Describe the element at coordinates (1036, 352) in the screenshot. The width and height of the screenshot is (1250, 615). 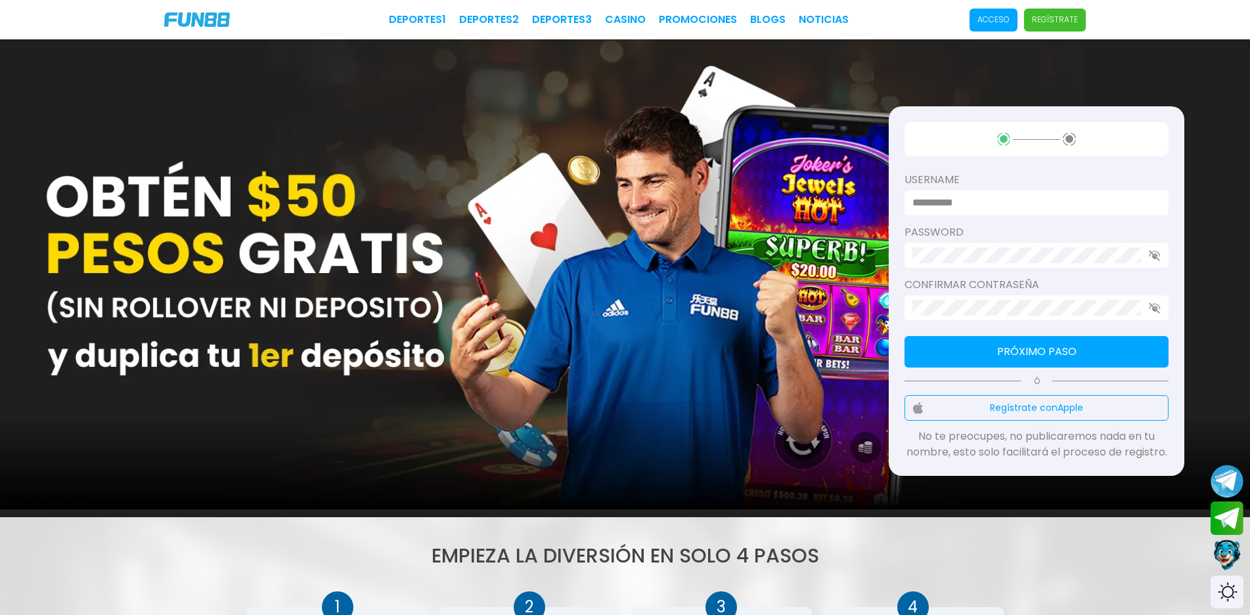
I see `button: Próximo paso` at that location.